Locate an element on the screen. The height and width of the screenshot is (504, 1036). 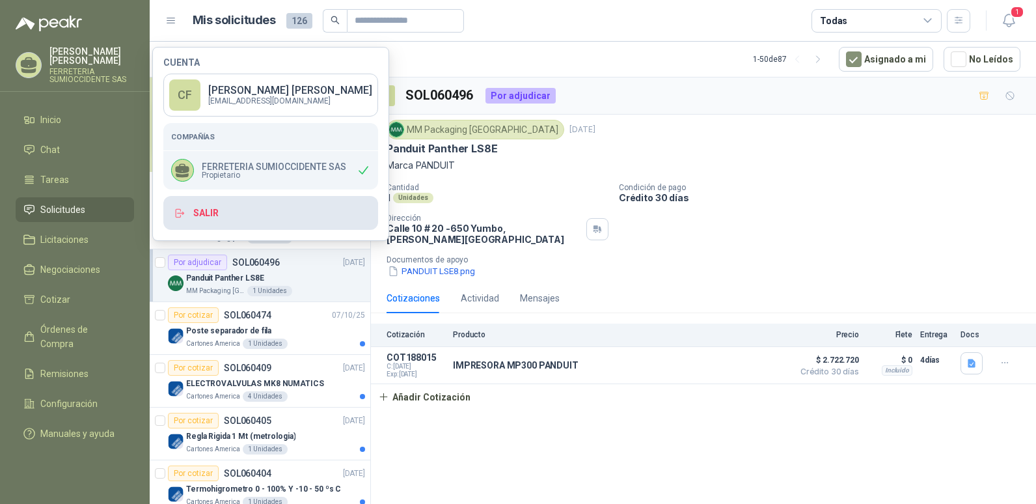
p: SOL060496 is located at coordinates (256, 262).